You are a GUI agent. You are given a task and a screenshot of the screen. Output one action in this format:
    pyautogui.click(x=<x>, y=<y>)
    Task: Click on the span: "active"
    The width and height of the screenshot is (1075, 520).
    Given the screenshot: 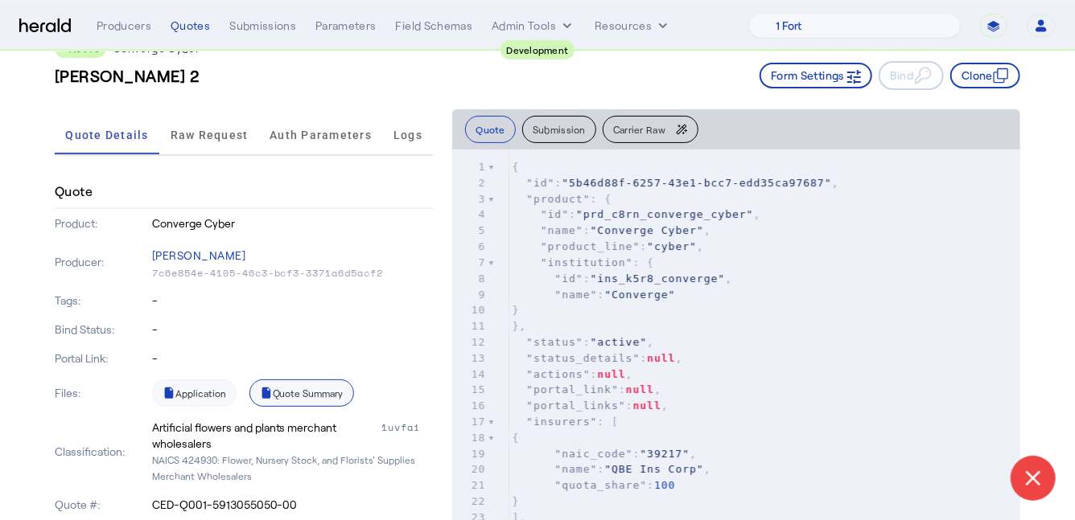 What is the action you would take?
    pyautogui.click(x=619, y=342)
    